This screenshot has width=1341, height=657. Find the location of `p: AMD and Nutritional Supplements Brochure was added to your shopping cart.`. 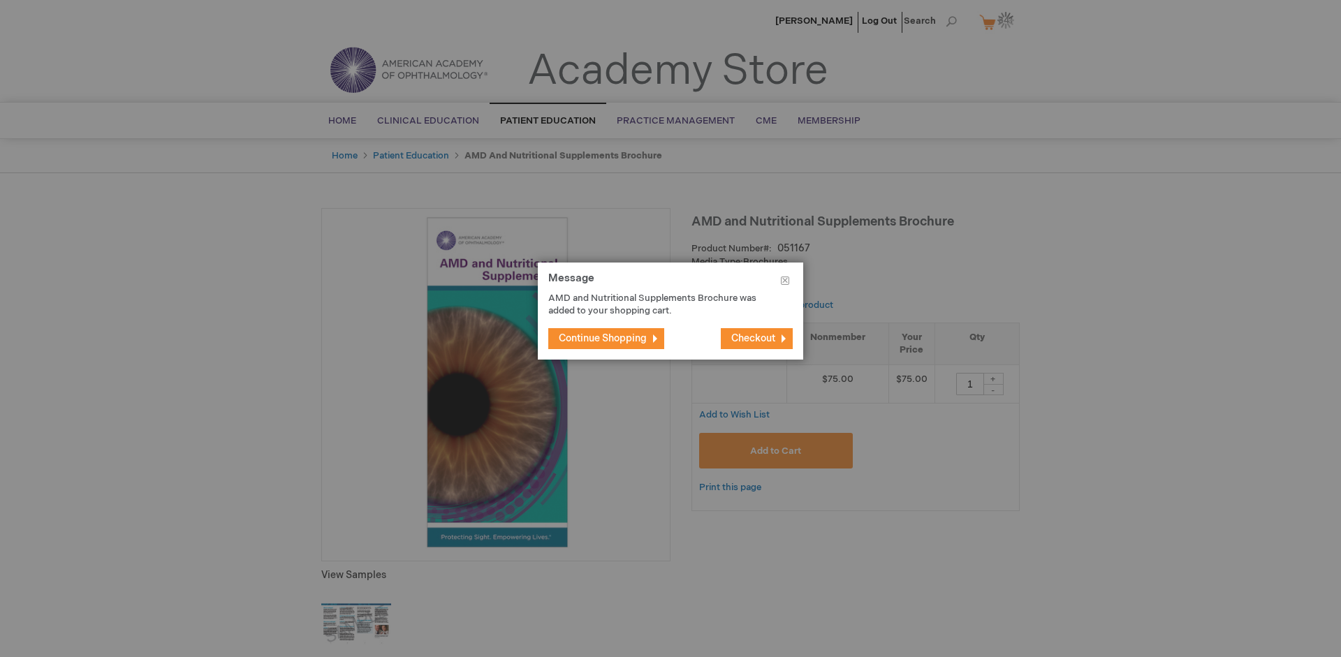

p: AMD and Nutritional Supplements Brochure was added to your shopping cart. is located at coordinates (660, 305).